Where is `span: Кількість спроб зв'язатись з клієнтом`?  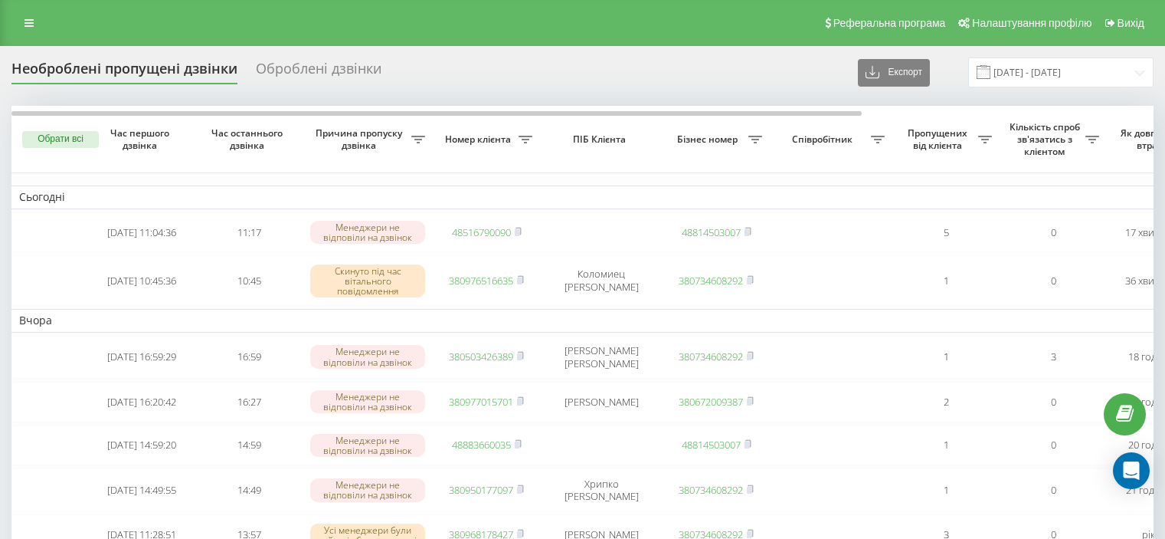
span: Кількість спроб зв'язатись з клієнтом is located at coordinates (1046, 139).